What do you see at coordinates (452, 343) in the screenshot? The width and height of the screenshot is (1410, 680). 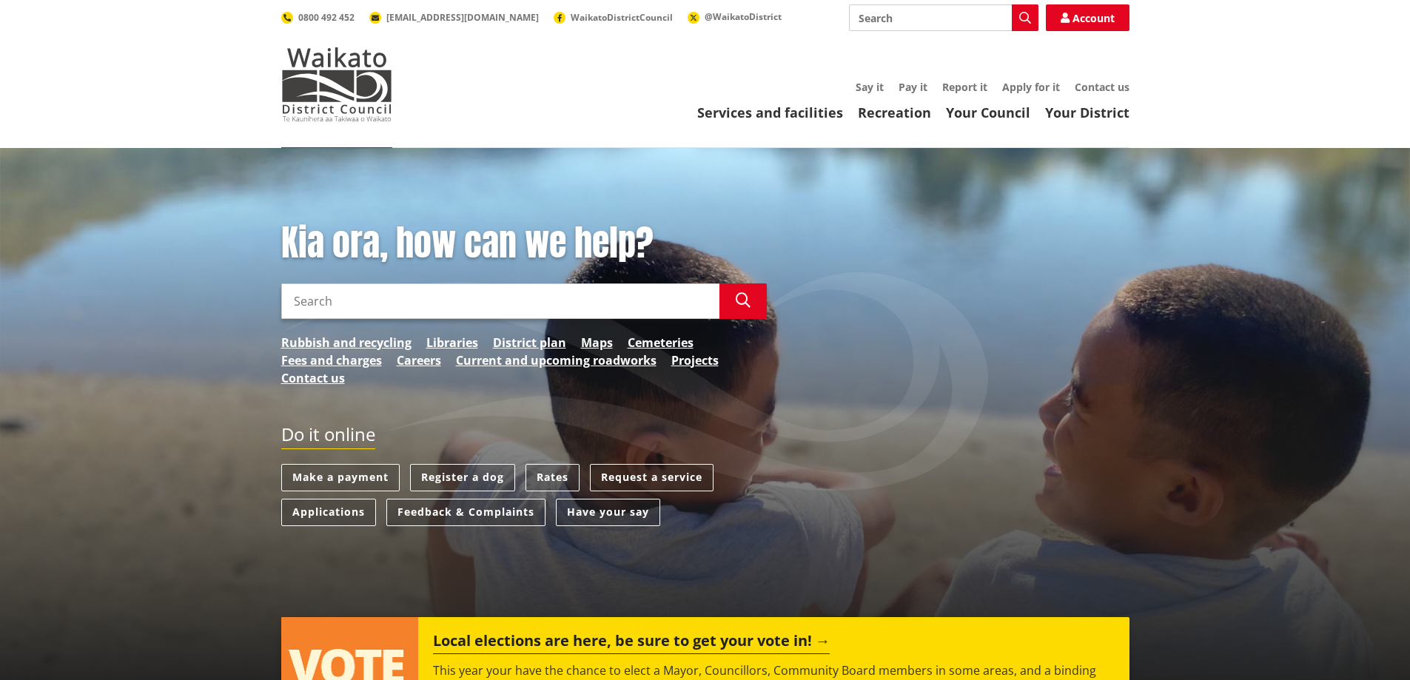 I see `a: Libraries` at bounding box center [452, 343].